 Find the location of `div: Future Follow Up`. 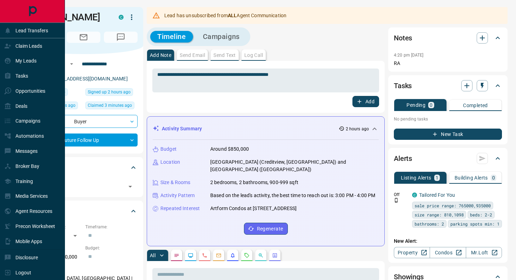

div: Future Follow Up is located at coordinates (83, 140).